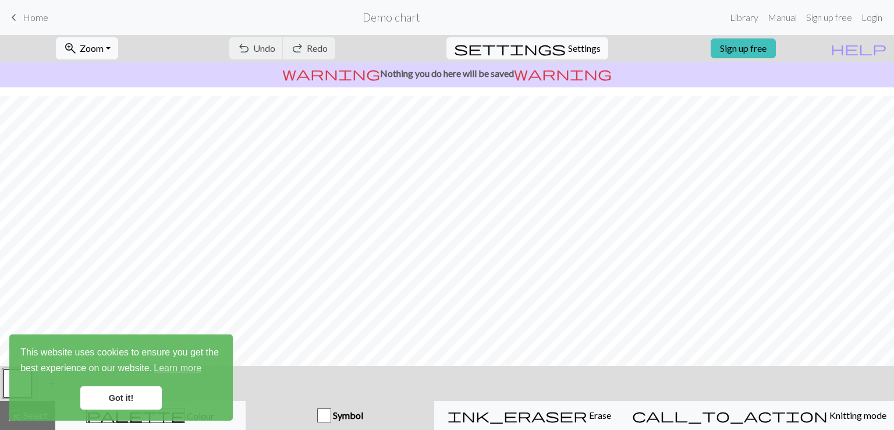 The image size is (894, 430). What do you see at coordinates (340, 415) in the screenshot?
I see `button: Symbol` at bounding box center [340, 415].